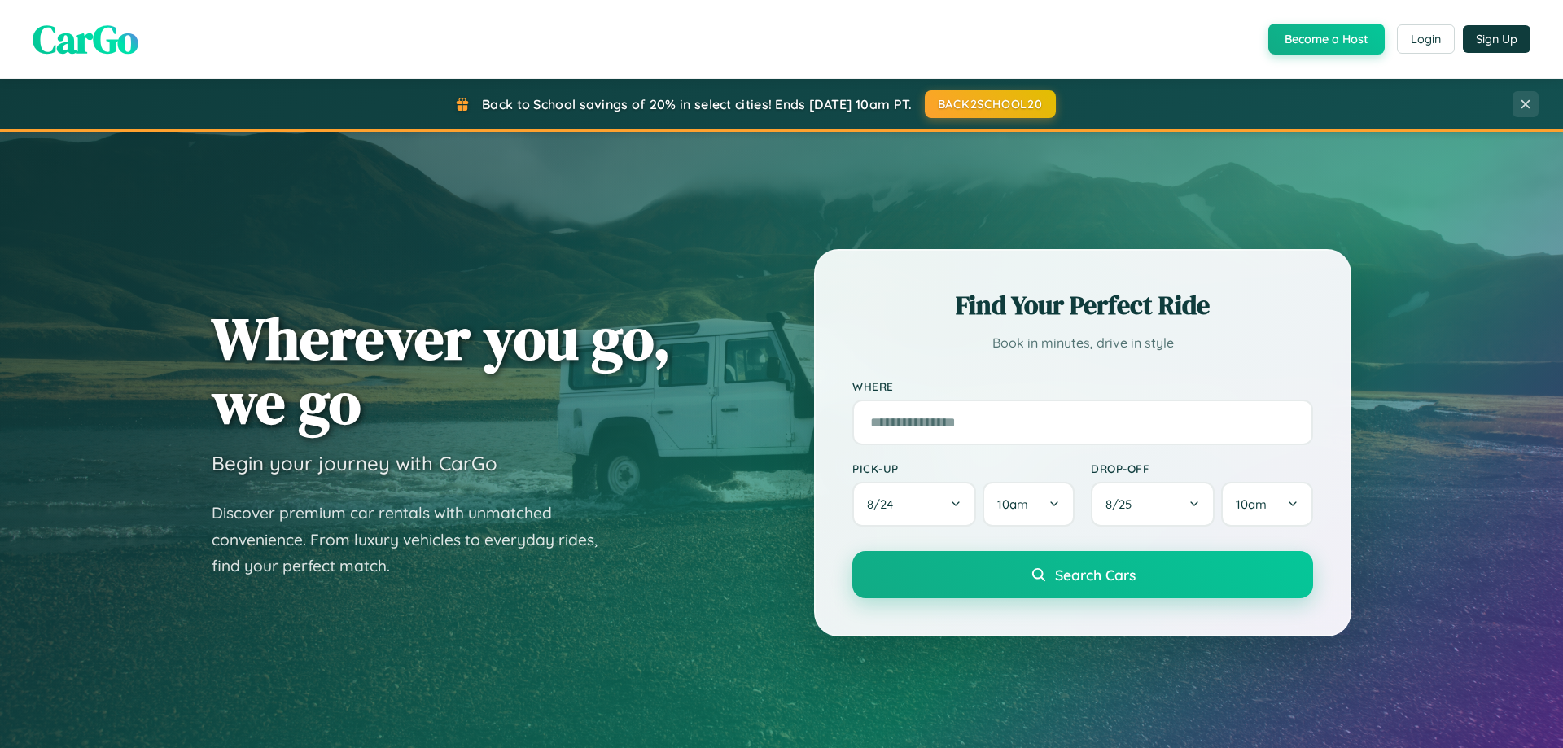 The height and width of the screenshot is (748, 1563). What do you see at coordinates (1123, 504) in the screenshot?
I see `span: 8 / 25` at bounding box center [1123, 504].